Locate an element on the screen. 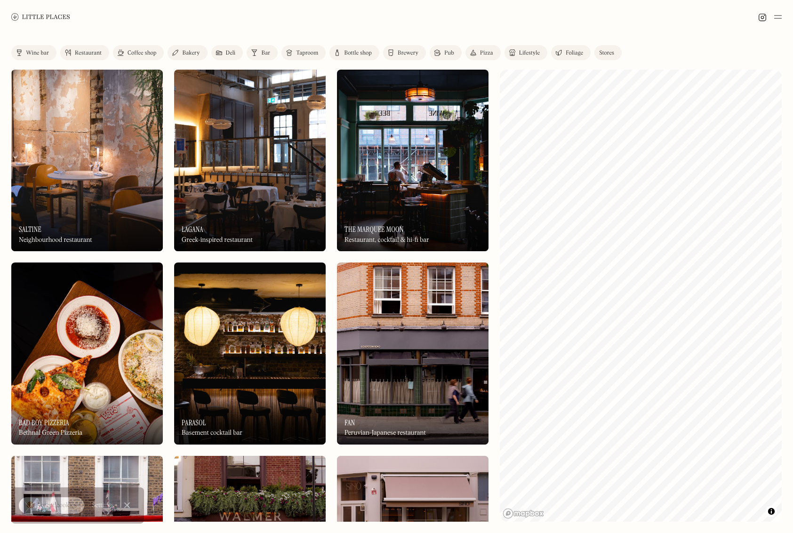  h3: The Marquee Moon is located at coordinates (374, 229).